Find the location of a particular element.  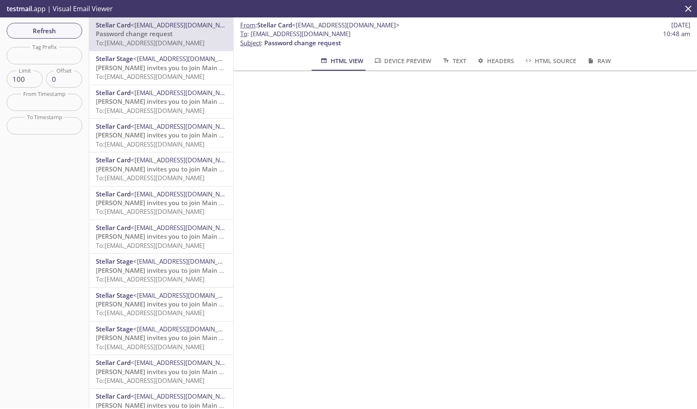

span: To is located at coordinates (244, 34).